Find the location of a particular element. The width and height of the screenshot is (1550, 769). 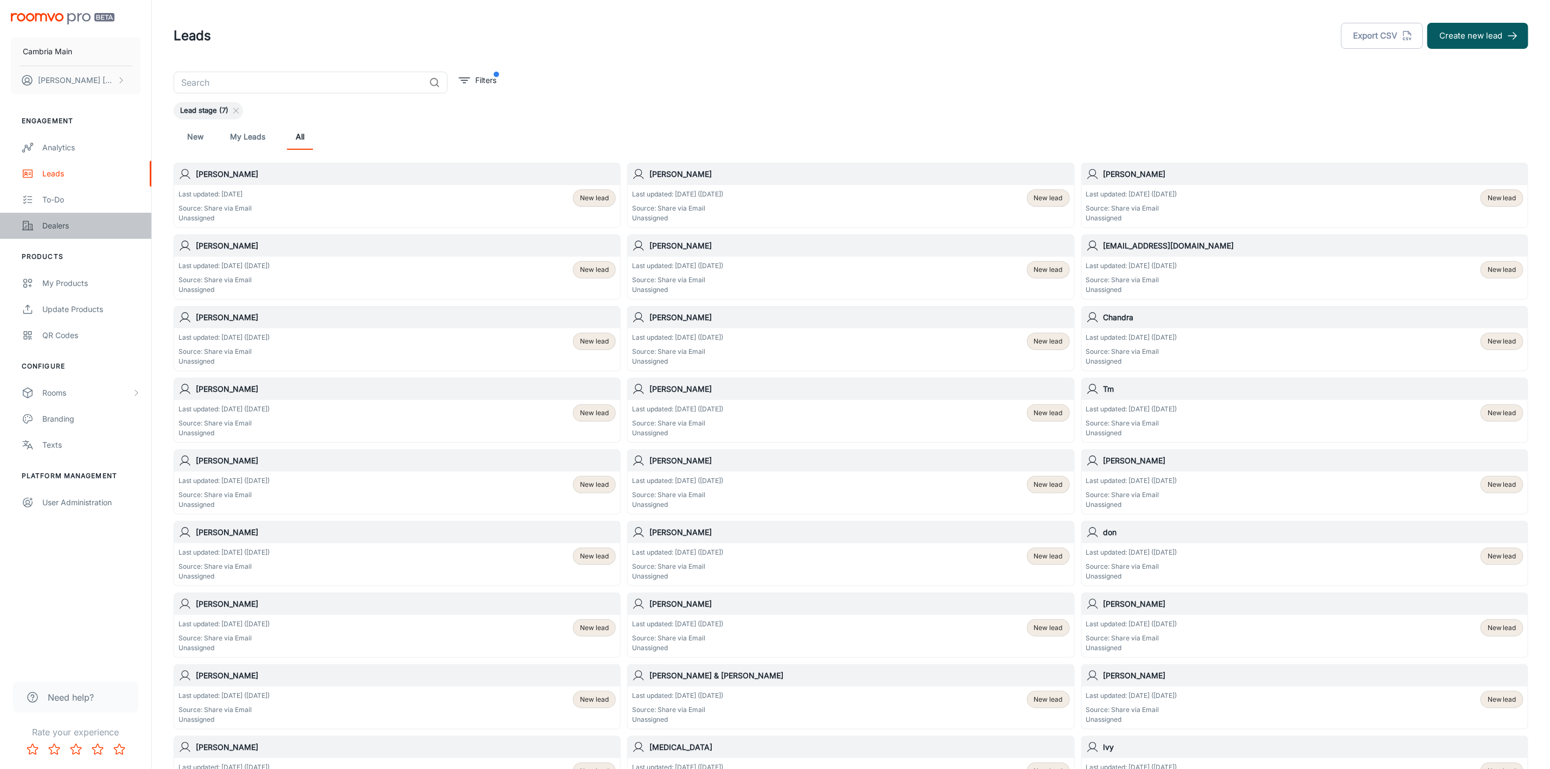

p: Rate your experience is located at coordinates (75, 732).